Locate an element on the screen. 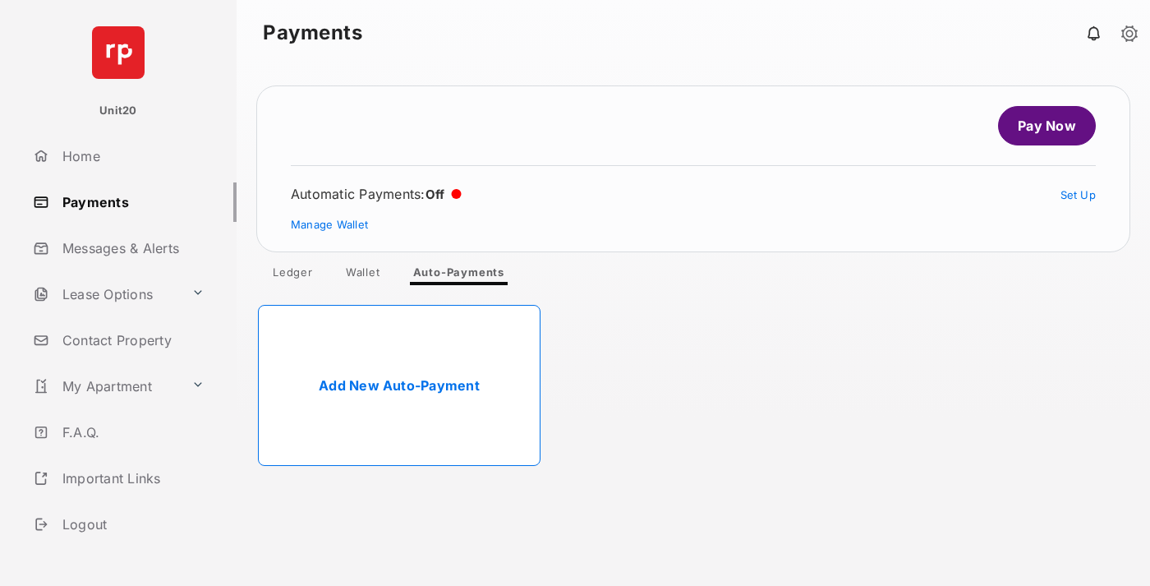  a: Messages & Alerts is located at coordinates (131, 248).